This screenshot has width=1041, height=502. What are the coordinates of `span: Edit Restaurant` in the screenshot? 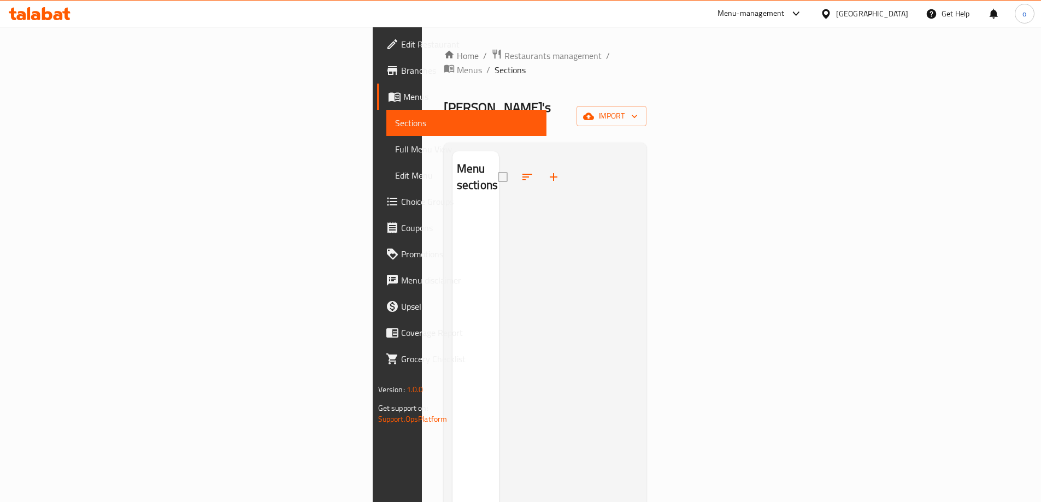 It's located at (470, 44).